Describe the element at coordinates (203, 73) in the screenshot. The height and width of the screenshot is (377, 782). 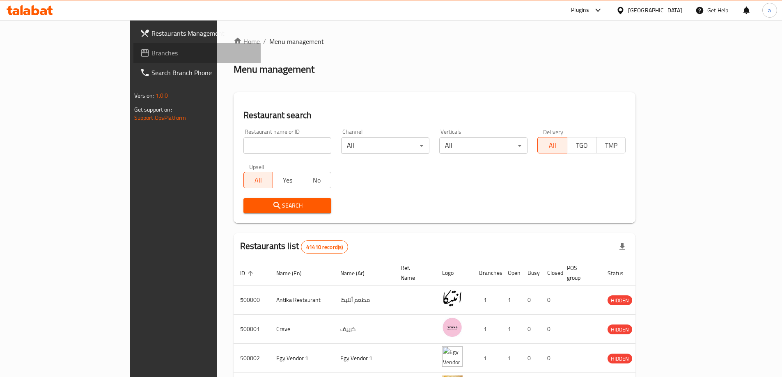
I see `span: Search Branch Phone` at that location.